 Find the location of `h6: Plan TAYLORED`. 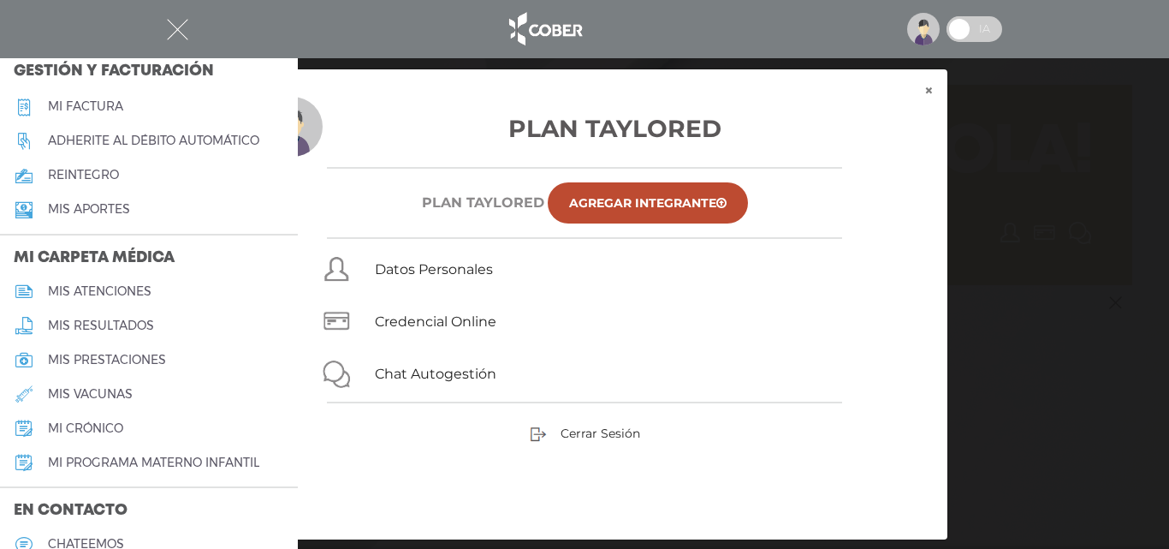

h6: Plan TAYLORED is located at coordinates (483, 202).